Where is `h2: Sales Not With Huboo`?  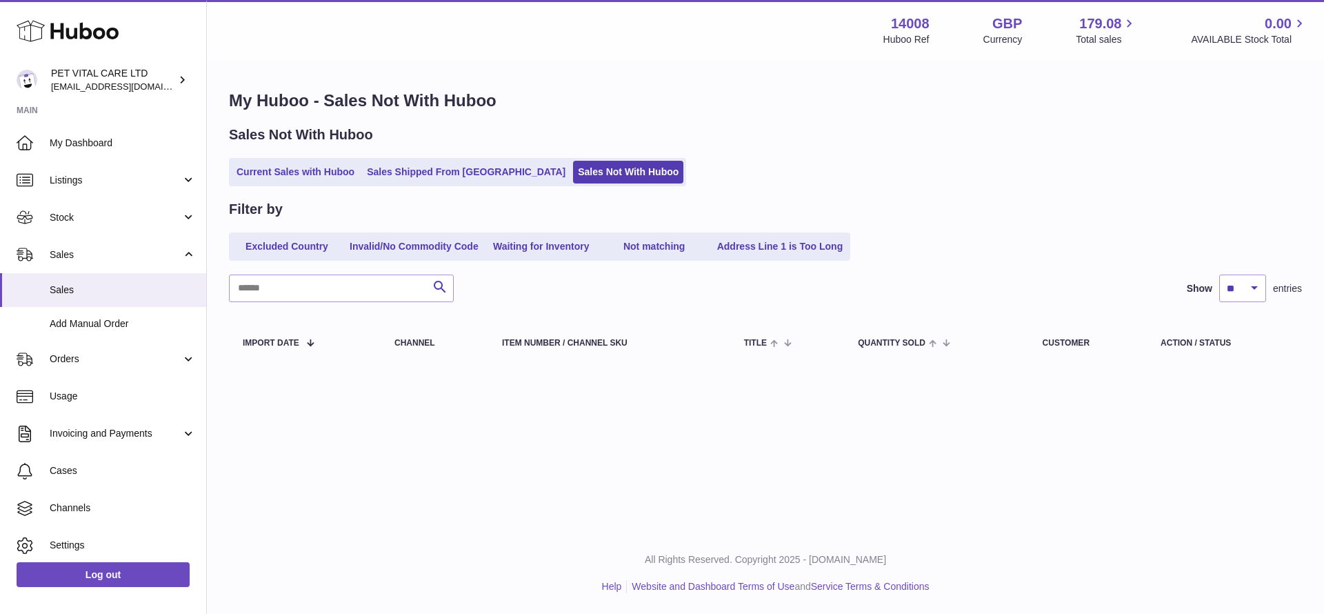 h2: Sales Not With Huboo is located at coordinates (301, 135).